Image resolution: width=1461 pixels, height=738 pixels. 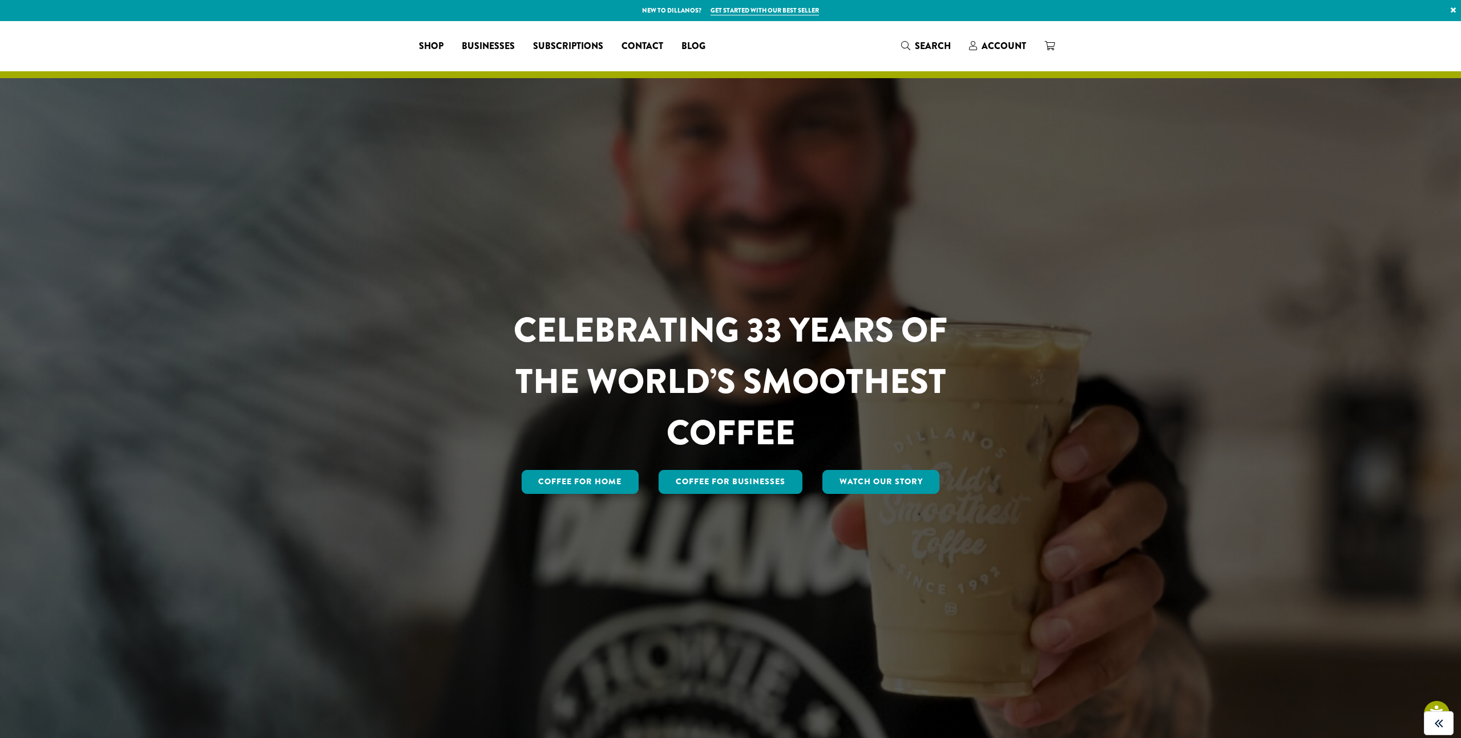 I want to click on span: Contact, so click(x=642, y=46).